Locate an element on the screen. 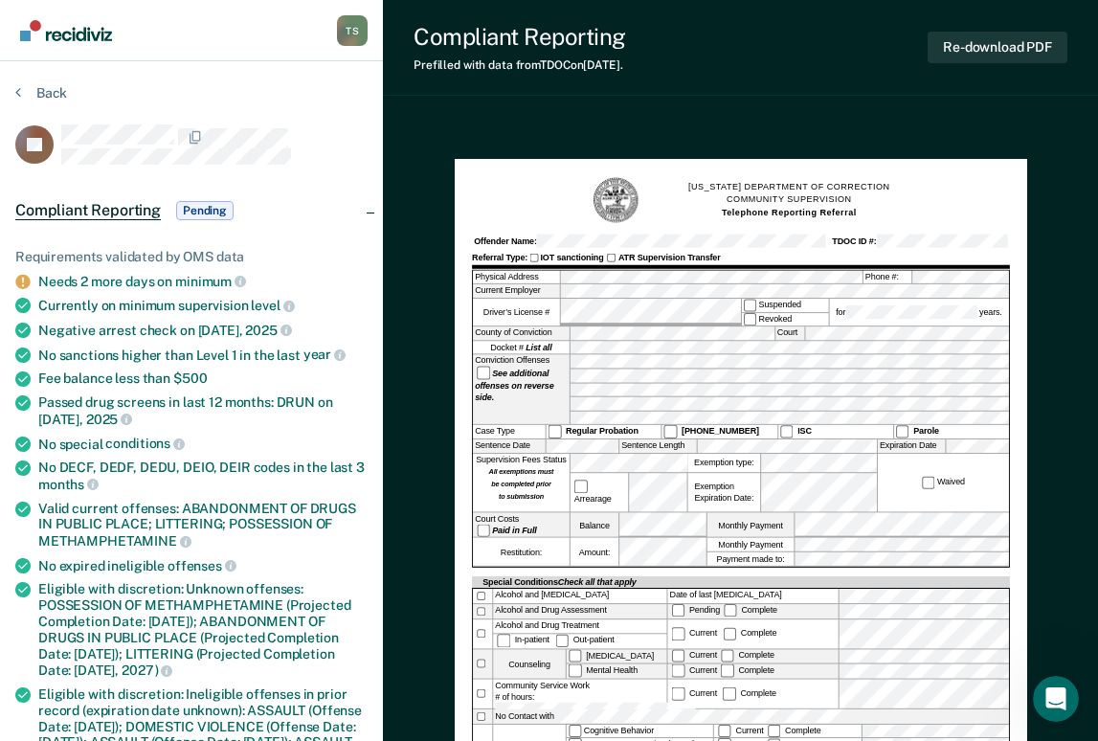 The width and height of the screenshot is (1098, 741). input: Pending is located at coordinates (678, 611).